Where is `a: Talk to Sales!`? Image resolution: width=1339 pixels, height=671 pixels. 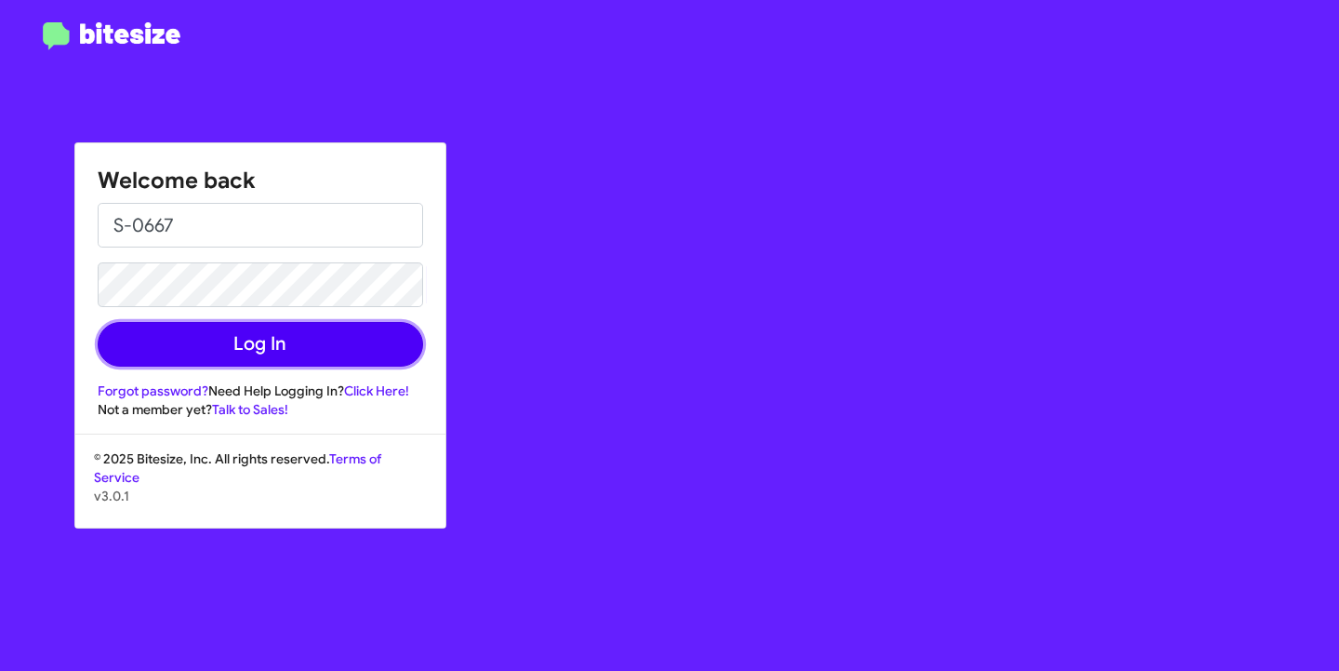
a: Talk to Sales! is located at coordinates (250, 409).